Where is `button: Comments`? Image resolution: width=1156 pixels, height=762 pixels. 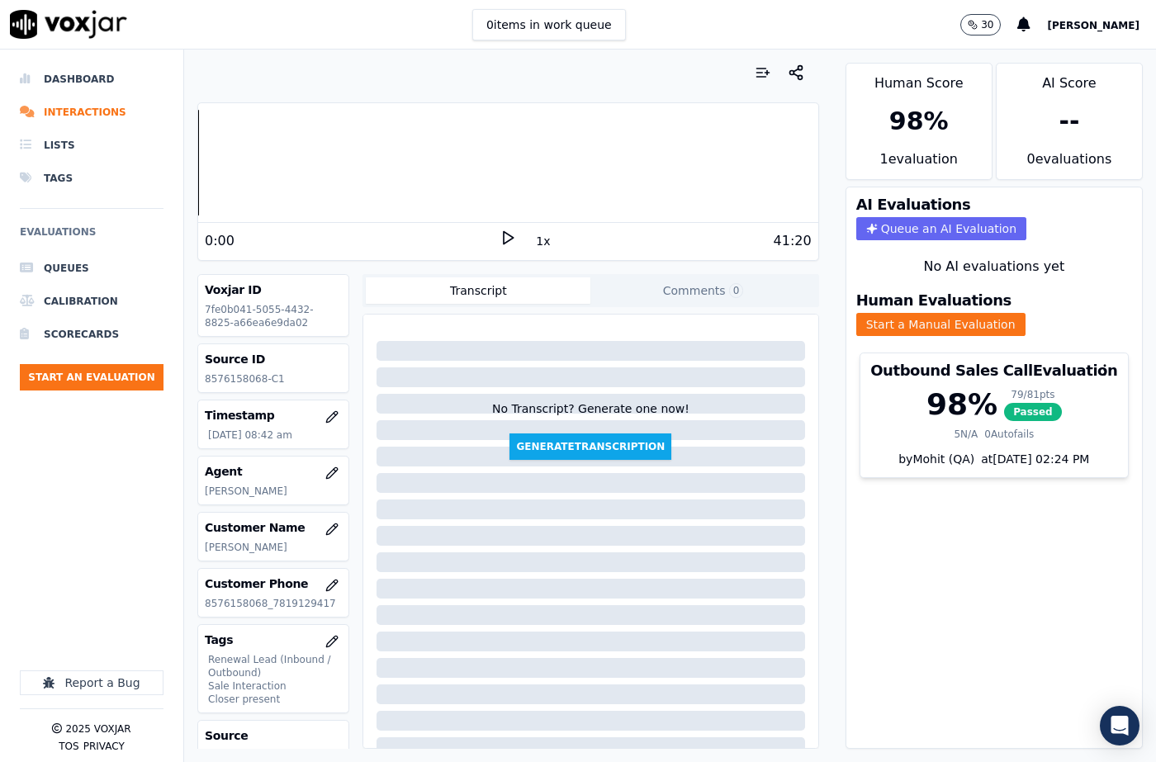
button: Comments is located at coordinates (703, 291).